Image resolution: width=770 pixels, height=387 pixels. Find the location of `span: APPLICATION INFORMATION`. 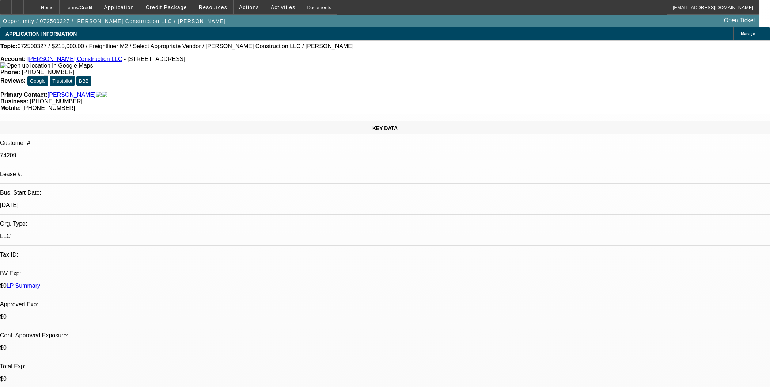

span: APPLICATION INFORMATION is located at coordinates (41, 34).